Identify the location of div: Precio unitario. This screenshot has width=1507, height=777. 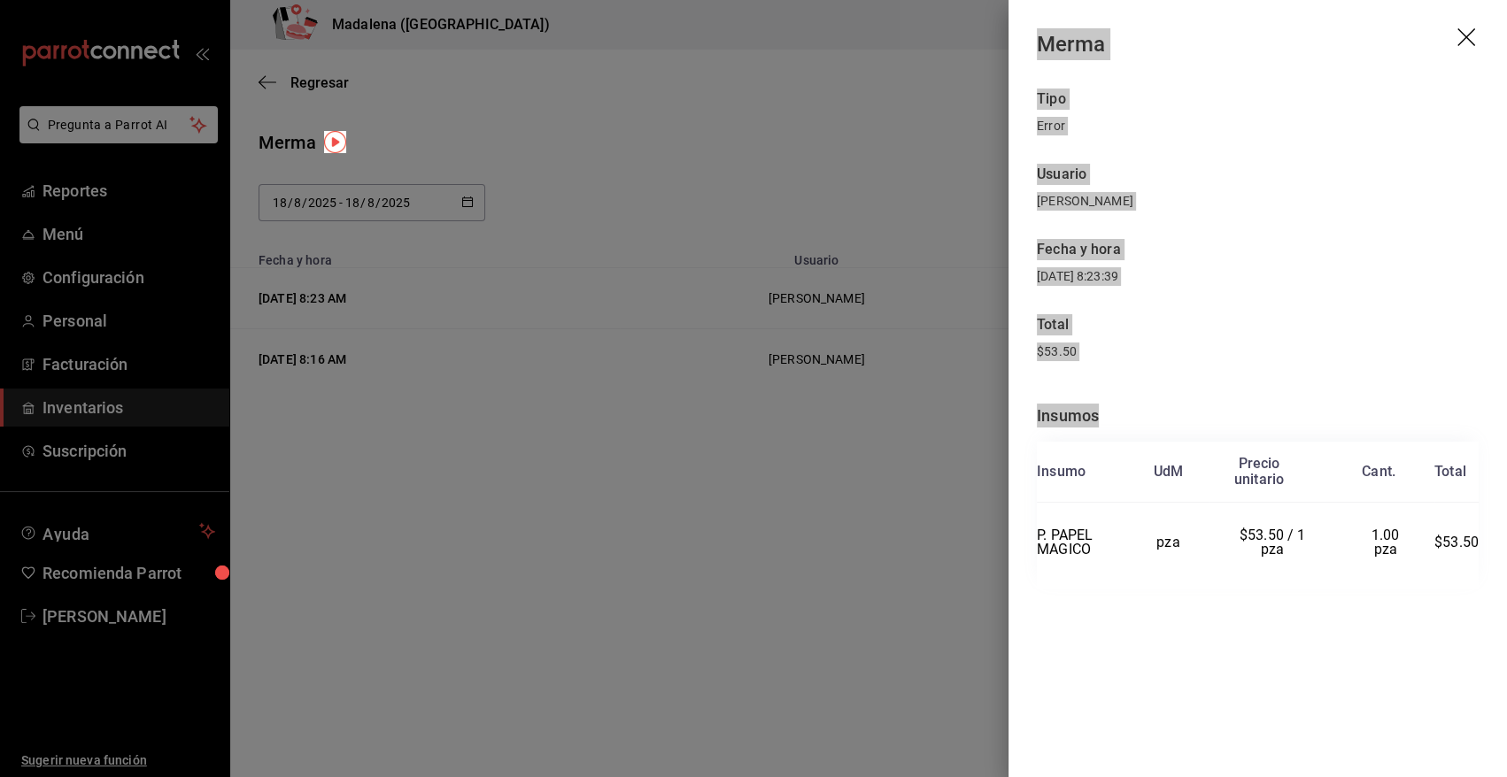
(1259, 472).